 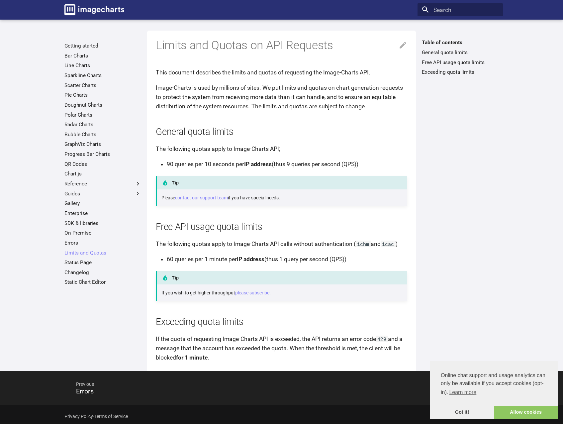 I want to click on a: General quota limits, so click(x=460, y=52).